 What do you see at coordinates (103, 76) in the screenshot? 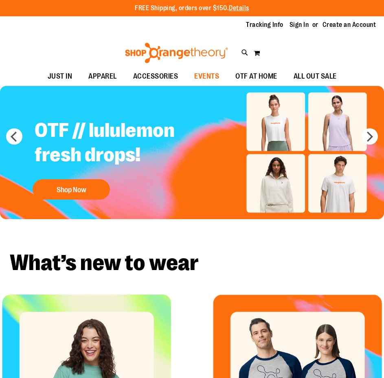
I see `span: APPAREL` at bounding box center [103, 76].